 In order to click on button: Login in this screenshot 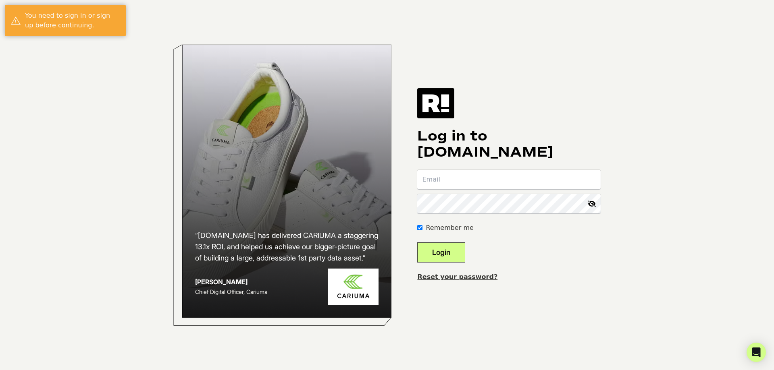, I will do `click(441, 253)`.